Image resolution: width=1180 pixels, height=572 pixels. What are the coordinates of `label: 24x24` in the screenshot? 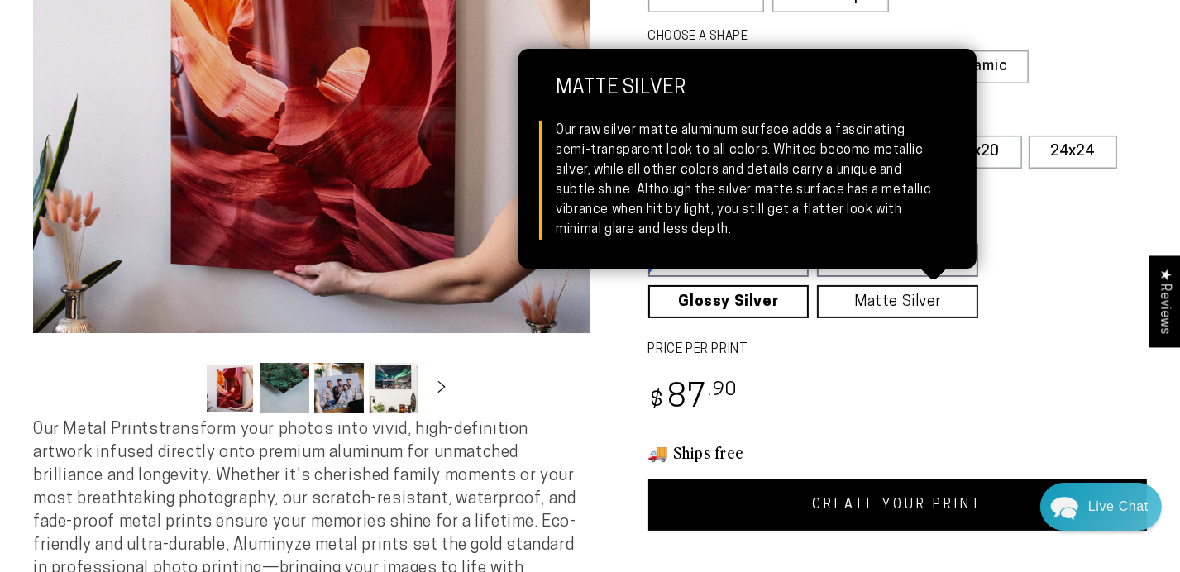 It's located at (1073, 152).